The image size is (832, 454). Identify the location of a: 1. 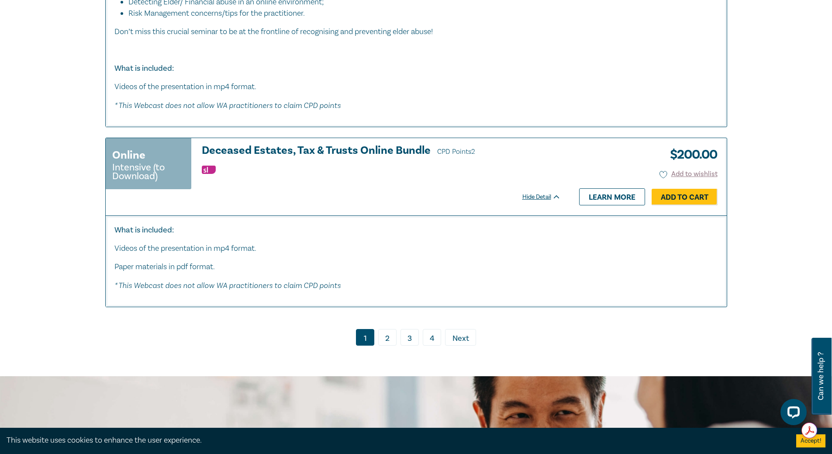
(365, 337).